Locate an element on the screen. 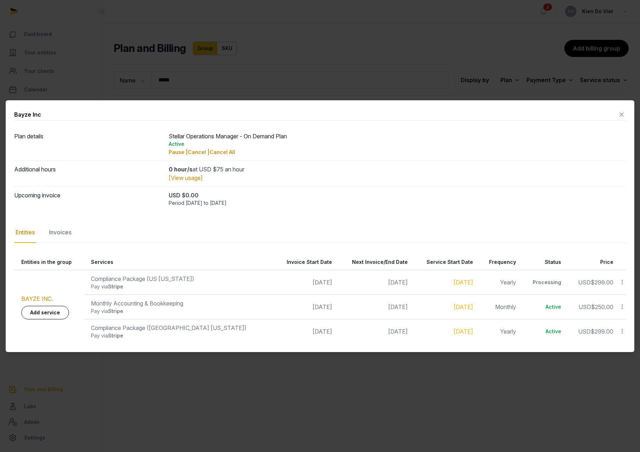 The width and height of the screenshot is (640, 452). dt: Plan details is located at coordinates (88, 144).